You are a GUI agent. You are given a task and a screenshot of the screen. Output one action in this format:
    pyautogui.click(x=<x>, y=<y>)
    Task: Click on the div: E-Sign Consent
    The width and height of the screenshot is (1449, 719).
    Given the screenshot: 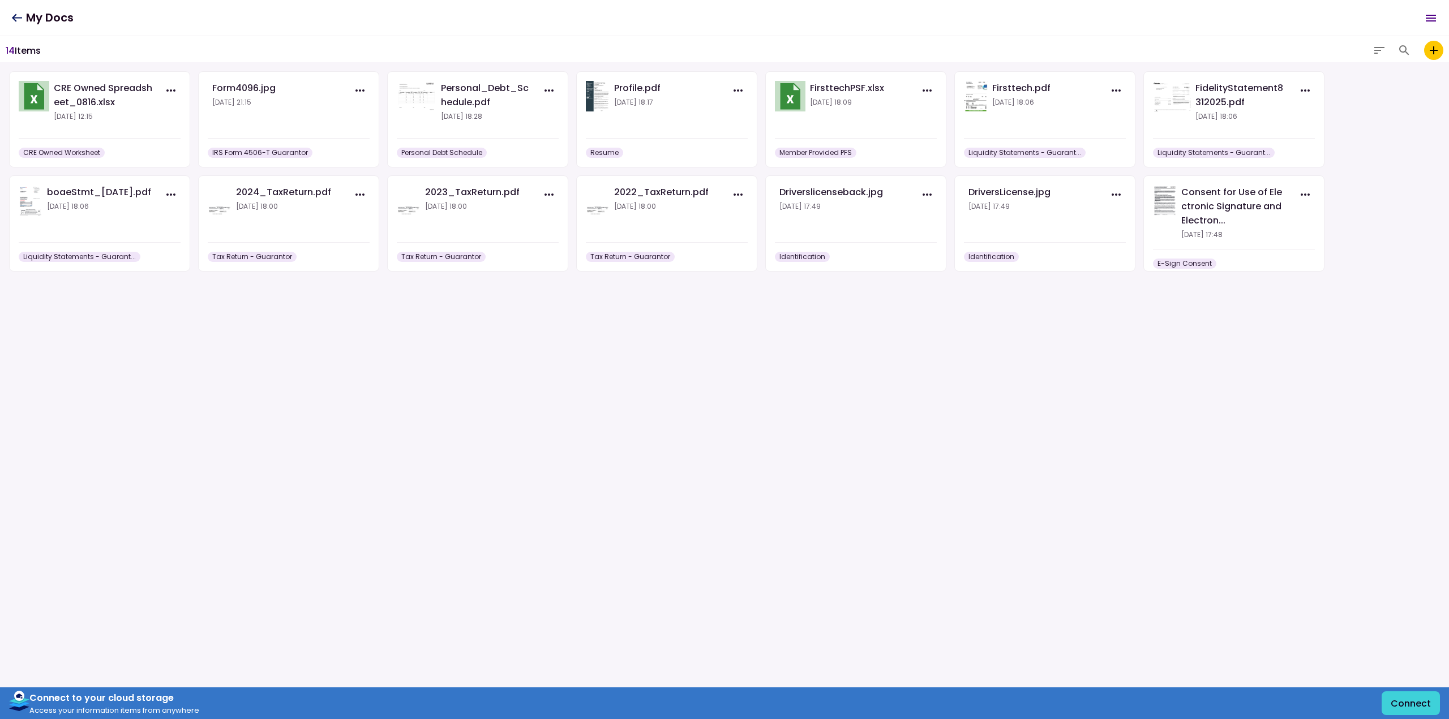 What is the action you would take?
    pyautogui.click(x=1184, y=264)
    